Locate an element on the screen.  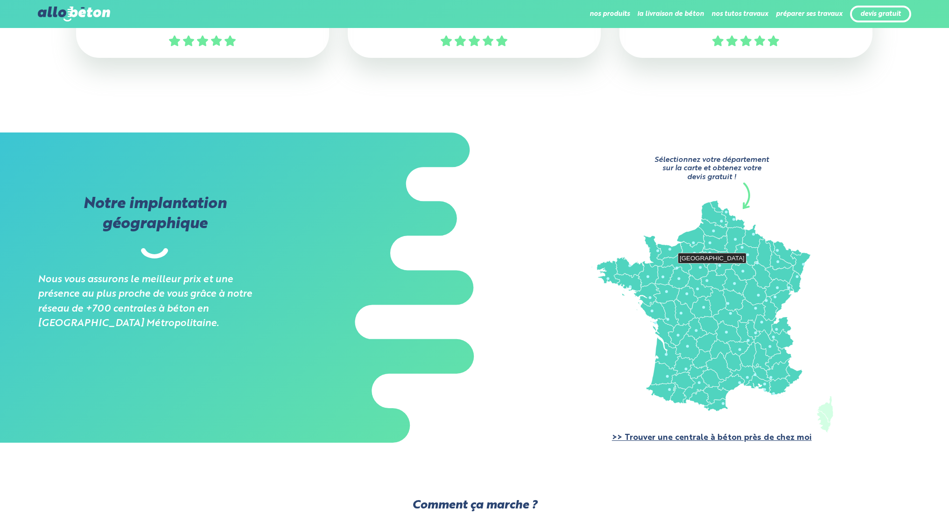
img: allobéton is located at coordinates (74, 14).